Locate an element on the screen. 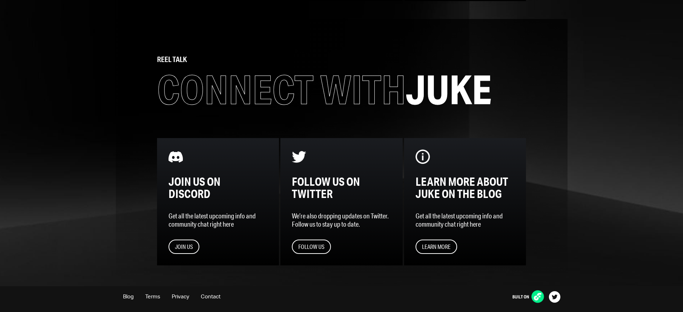 This screenshot has width=683, height=312. a: Contact is located at coordinates (211, 297).